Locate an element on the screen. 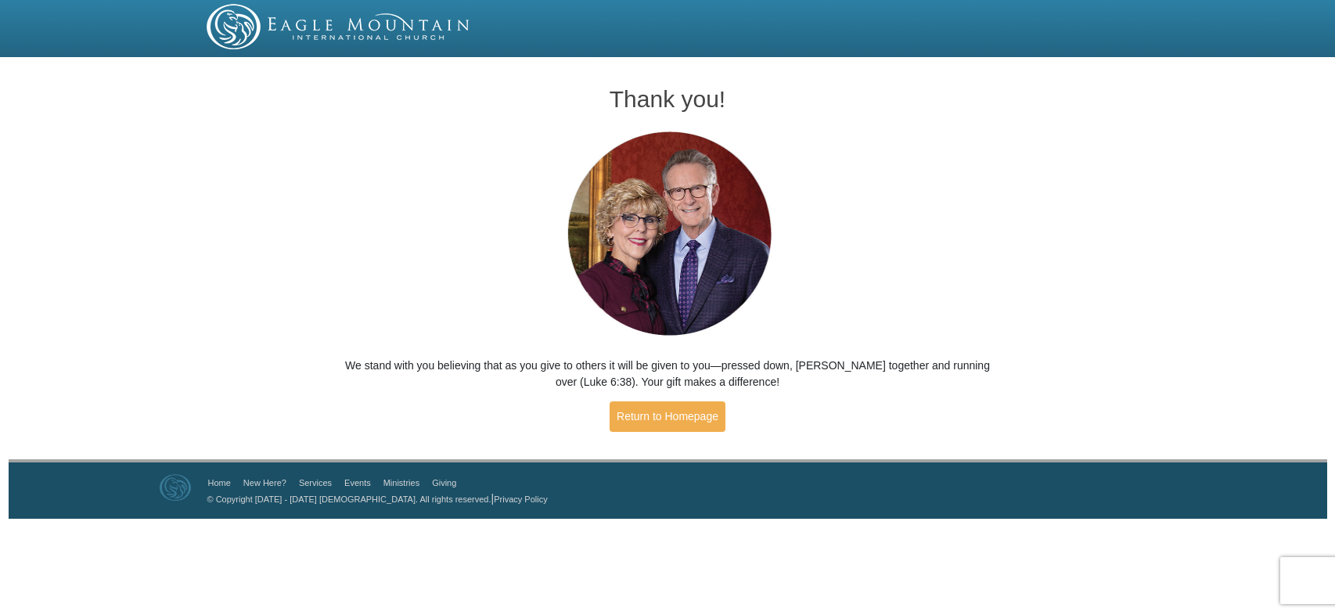  a: Privacy Policy is located at coordinates (520, 499).